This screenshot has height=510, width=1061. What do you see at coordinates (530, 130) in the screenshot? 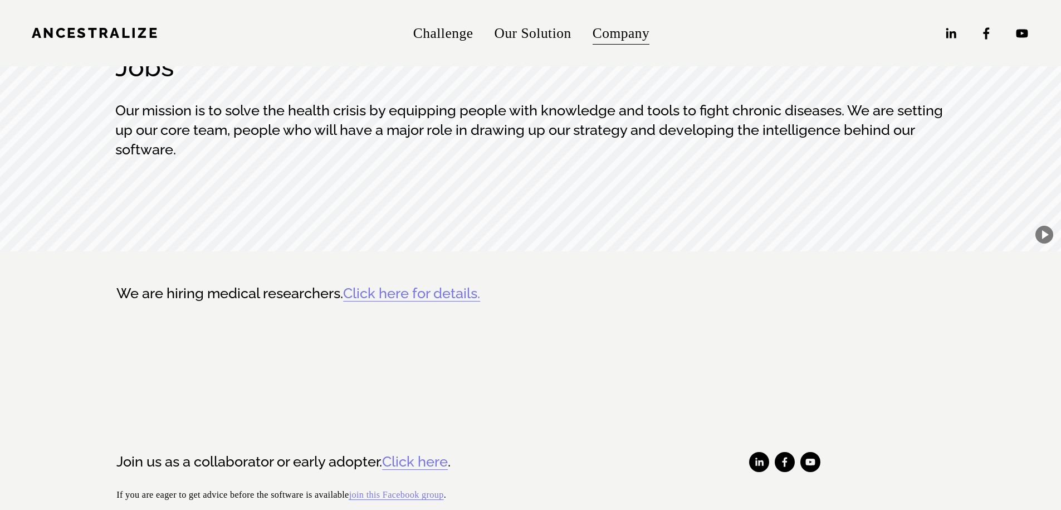
I see `h3: Our mission is to solve the health crisis by equipping people with knowledge and tools to fight c...` at bounding box center [530, 130].